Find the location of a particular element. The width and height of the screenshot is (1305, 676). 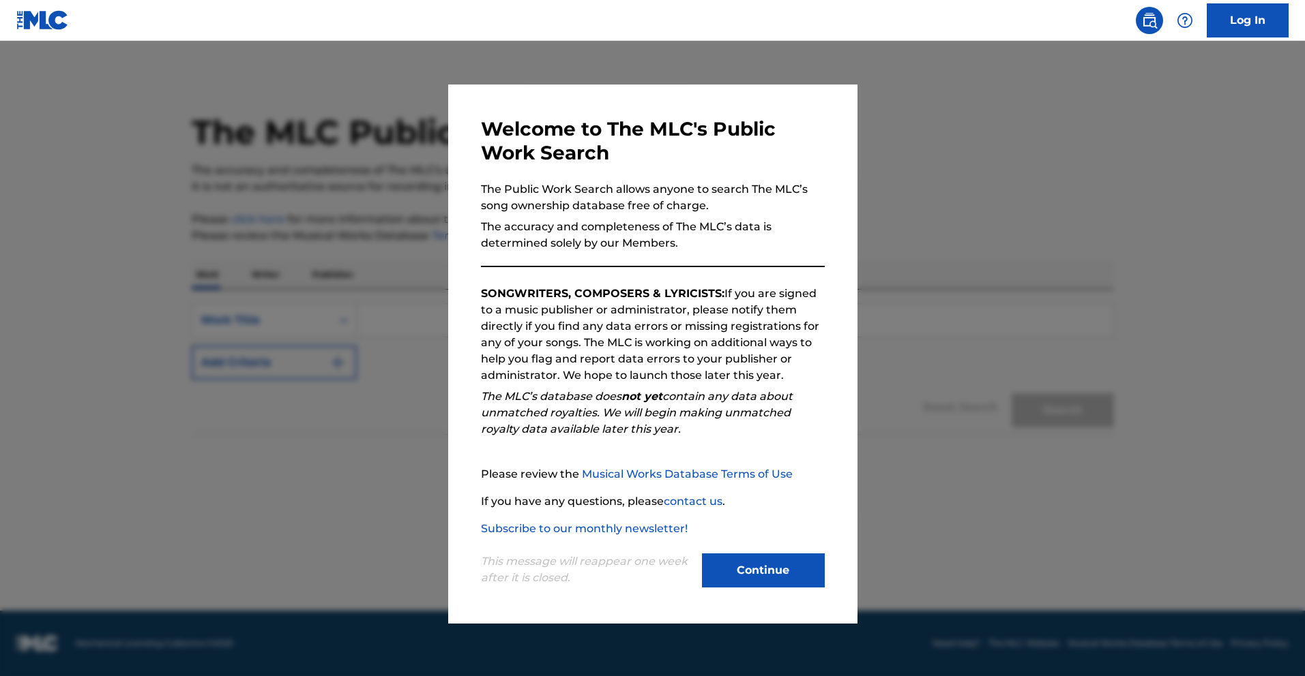

img: search is located at coordinates (1149, 20).